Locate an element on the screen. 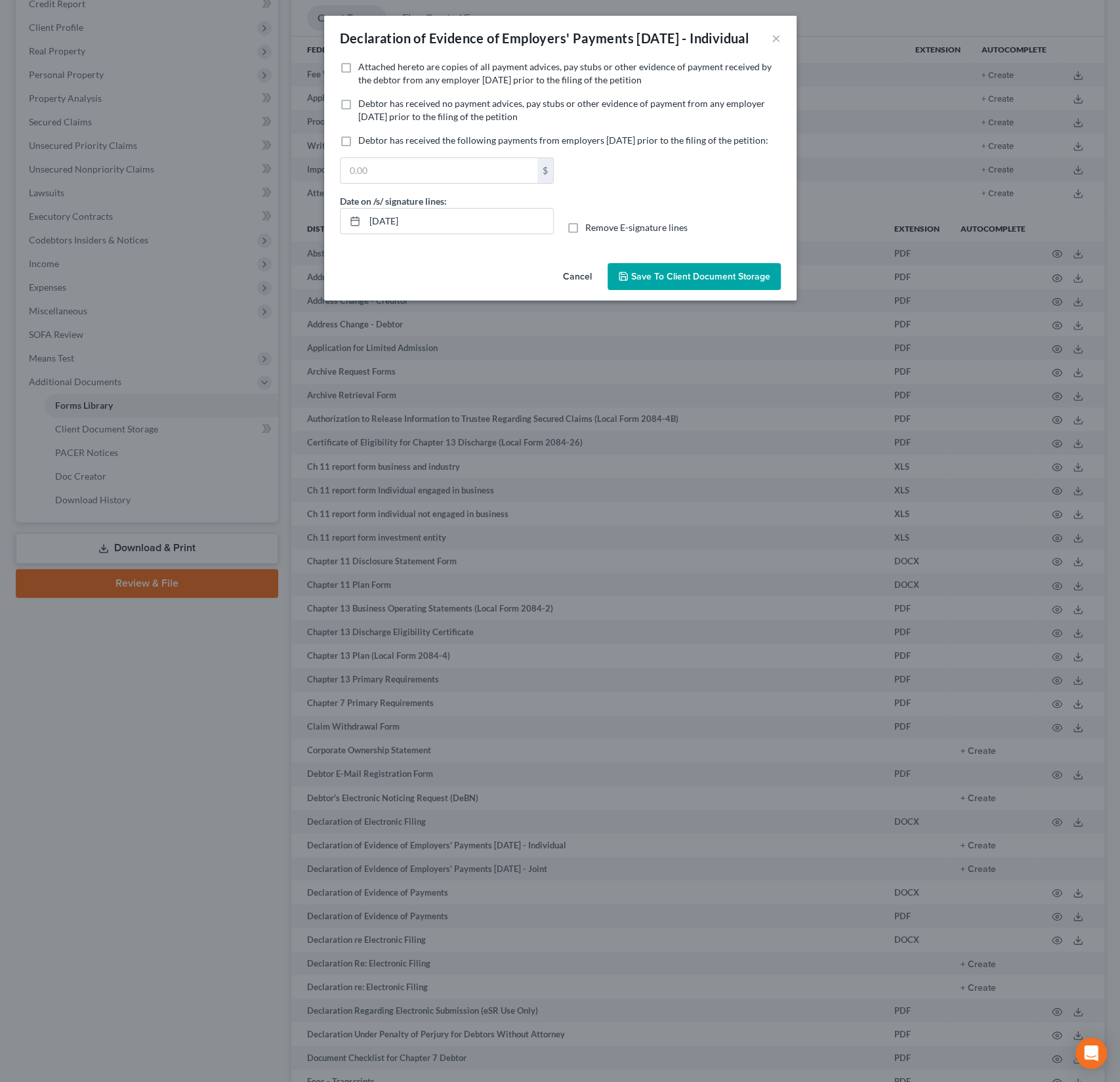 This screenshot has width=1120, height=1082. span: Attached hereto are copies of all payment advices, pay stubs or other evidence of payment receive... is located at coordinates (565, 73).